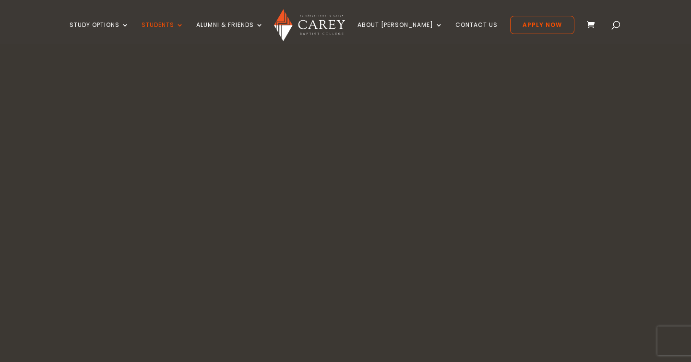  Describe the element at coordinates (99, 33) in the screenshot. I see `a: Study Options` at that location.